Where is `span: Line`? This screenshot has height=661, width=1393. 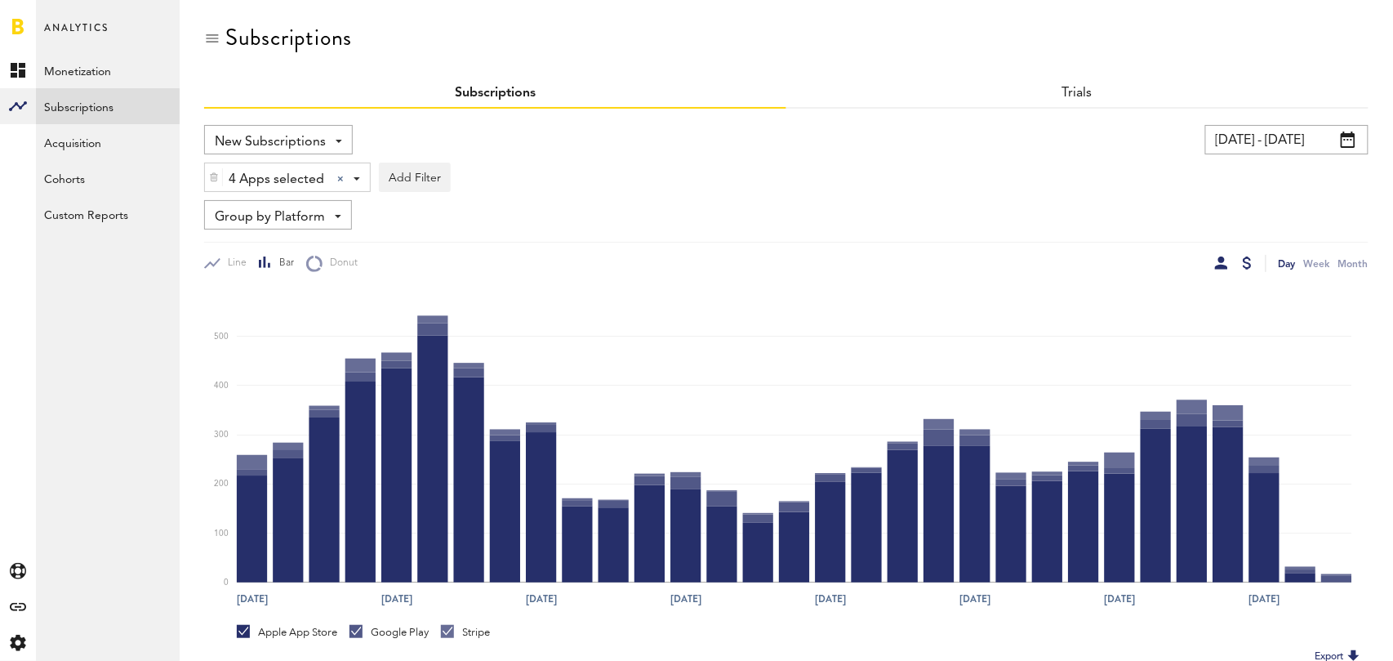
span: Line is located at coordinates (234, 263).